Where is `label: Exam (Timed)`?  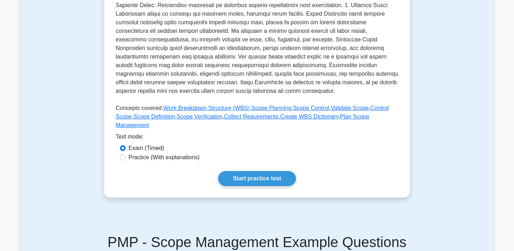
label: Exam (Timed) is located at coordinates (146, 148).